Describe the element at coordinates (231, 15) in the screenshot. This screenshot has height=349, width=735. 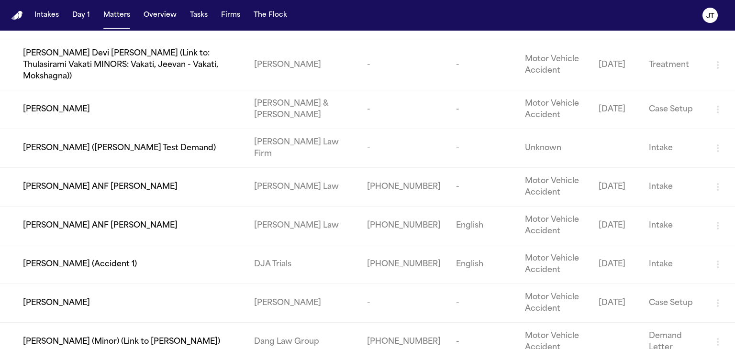
I see `a: Firms` at that location.